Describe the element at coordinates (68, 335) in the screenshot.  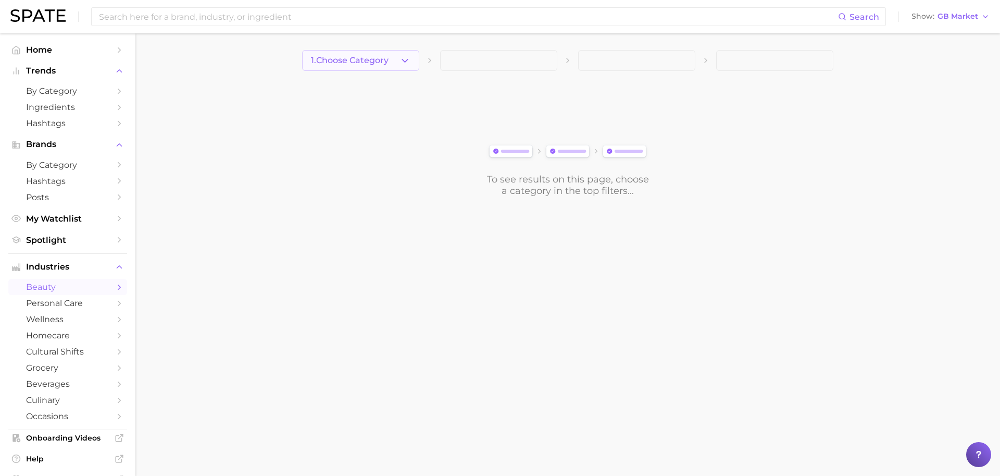
I see `a: homecare` at that location.